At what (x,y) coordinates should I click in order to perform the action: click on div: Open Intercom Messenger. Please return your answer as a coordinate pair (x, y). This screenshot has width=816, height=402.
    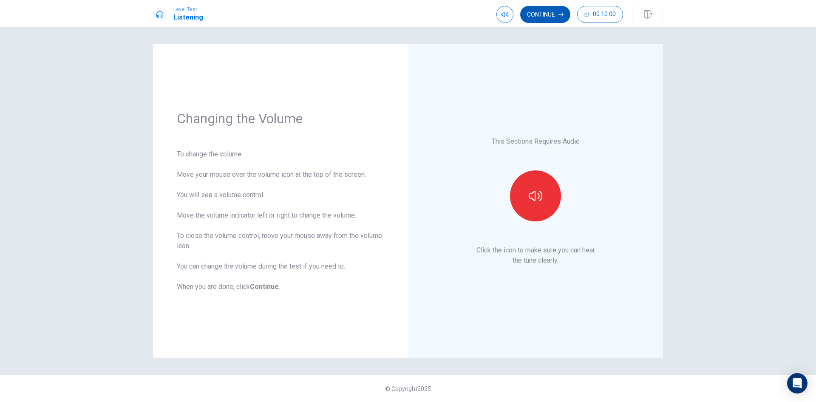
    Looking at the image, I should click on (797, 383).